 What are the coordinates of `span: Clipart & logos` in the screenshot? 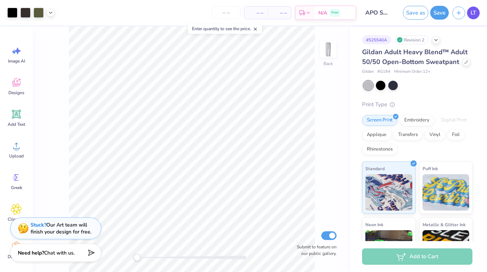 It's located at (16, 222).